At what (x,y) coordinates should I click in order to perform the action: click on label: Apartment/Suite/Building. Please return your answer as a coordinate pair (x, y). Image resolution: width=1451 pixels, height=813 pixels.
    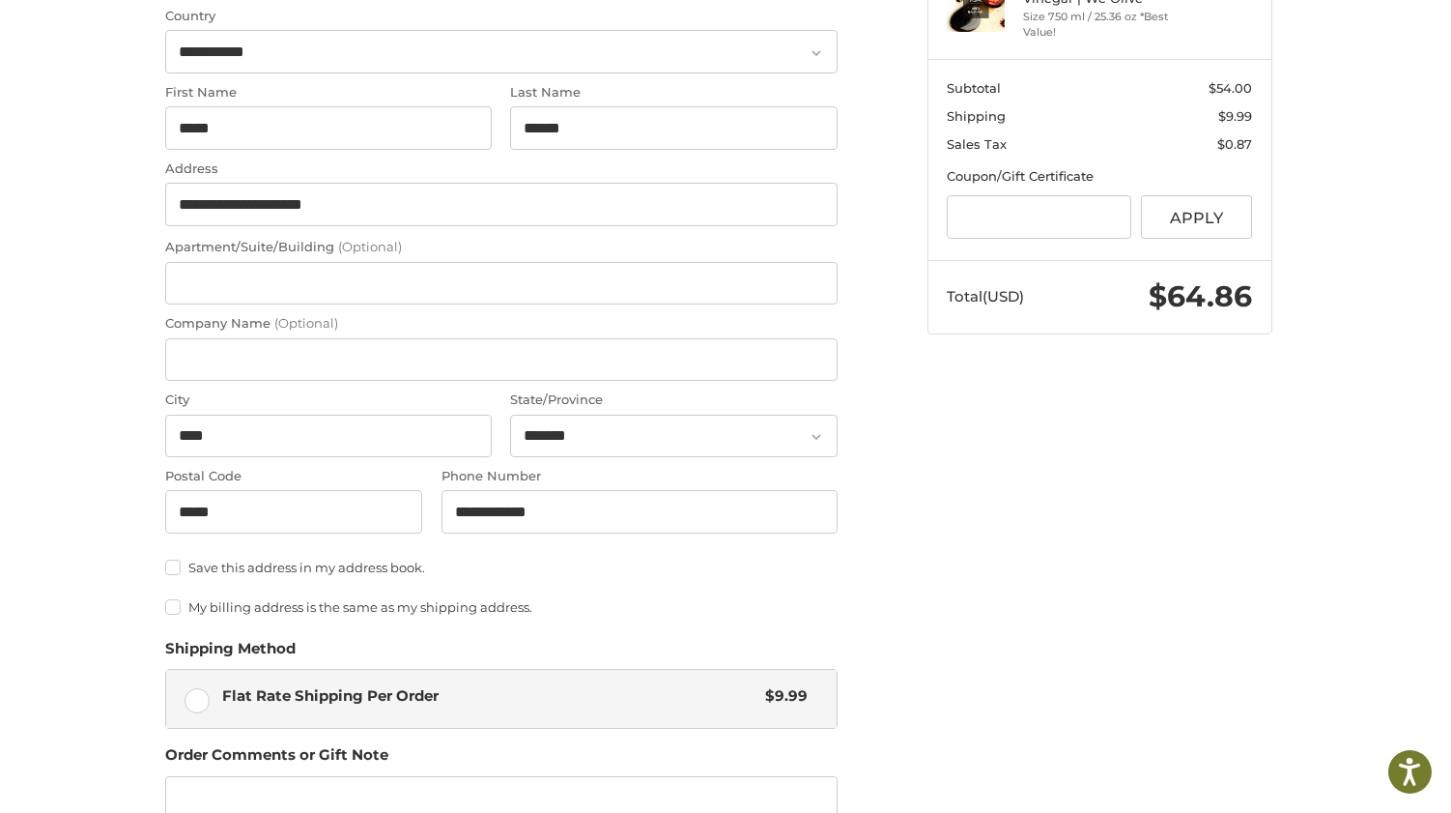
    Looking at the image, I should click on (501, 247).